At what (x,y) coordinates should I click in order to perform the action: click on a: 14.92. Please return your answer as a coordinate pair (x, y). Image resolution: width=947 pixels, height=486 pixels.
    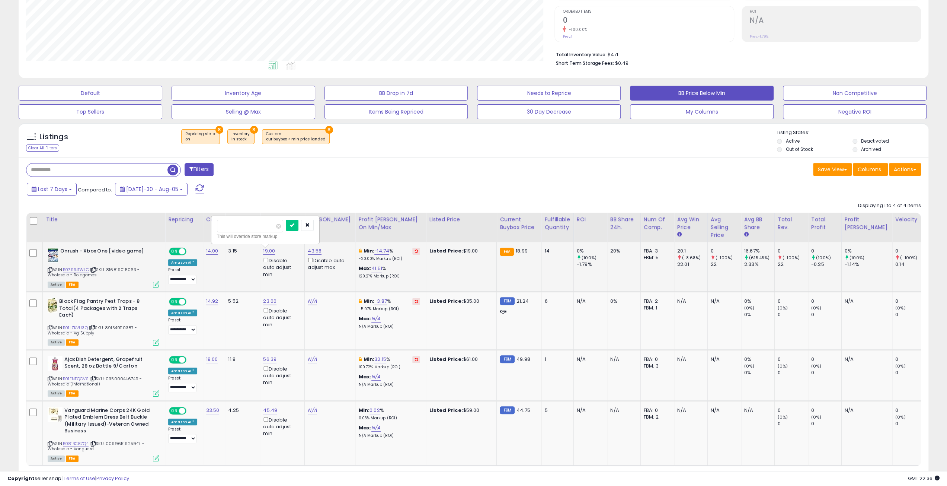
    Looking at the image, I should click on (212, 301).